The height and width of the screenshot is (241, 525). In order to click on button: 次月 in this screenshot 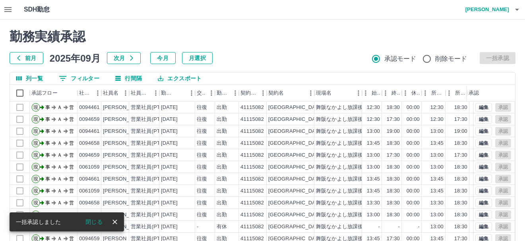, I will do `click(124, 58)`.